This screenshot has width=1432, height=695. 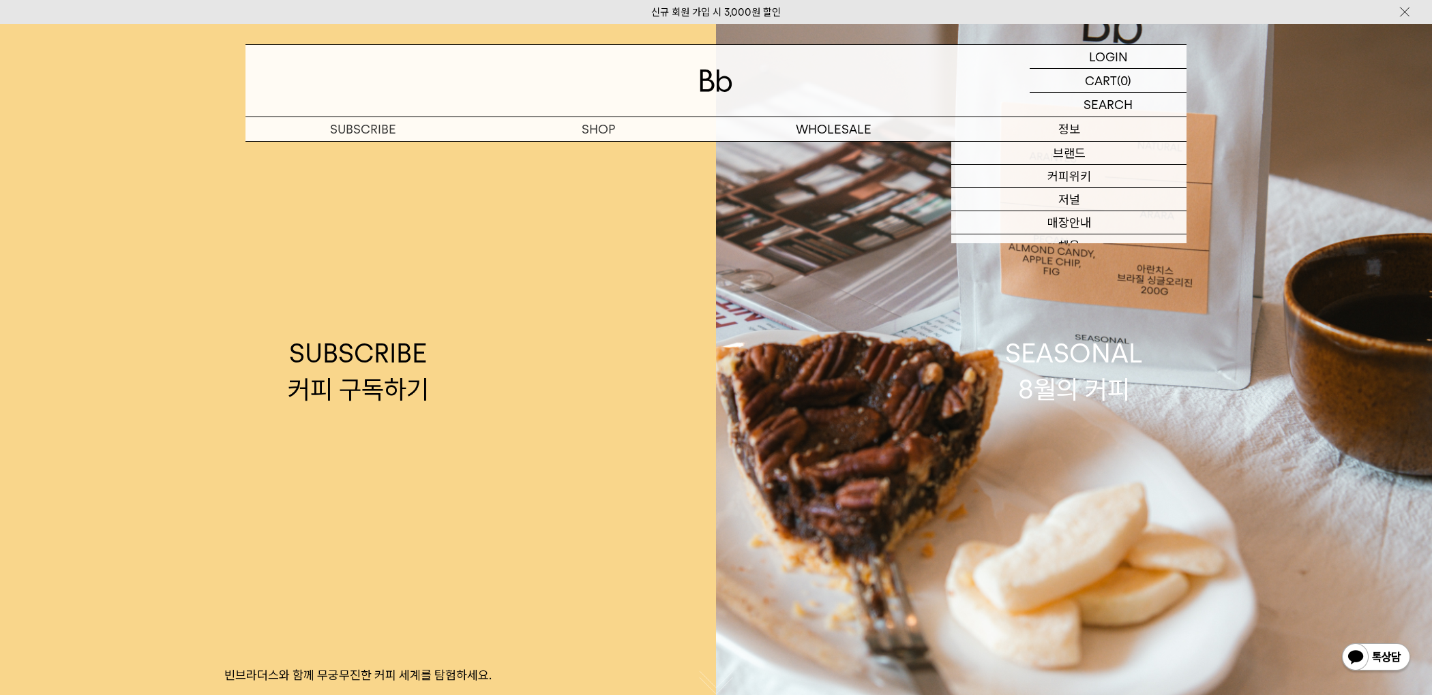 I want to click on a: 커피위키, so click(x=1068, y=177).